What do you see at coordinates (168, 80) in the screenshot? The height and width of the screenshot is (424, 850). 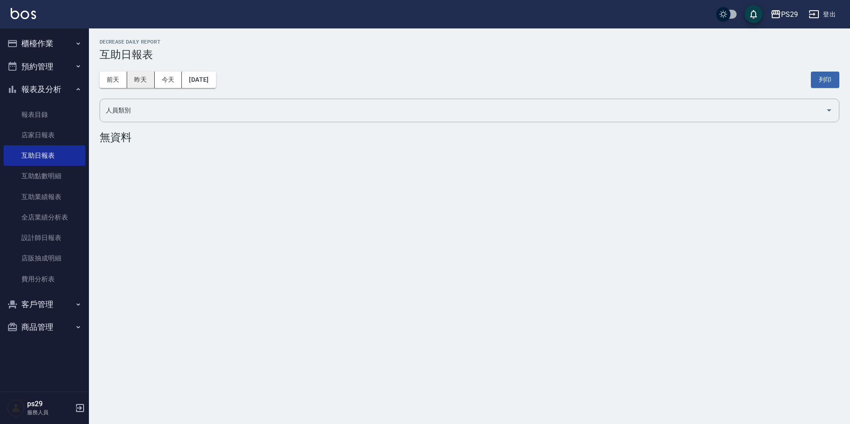 I see `button: 今天` at bounding box center [168, 80].